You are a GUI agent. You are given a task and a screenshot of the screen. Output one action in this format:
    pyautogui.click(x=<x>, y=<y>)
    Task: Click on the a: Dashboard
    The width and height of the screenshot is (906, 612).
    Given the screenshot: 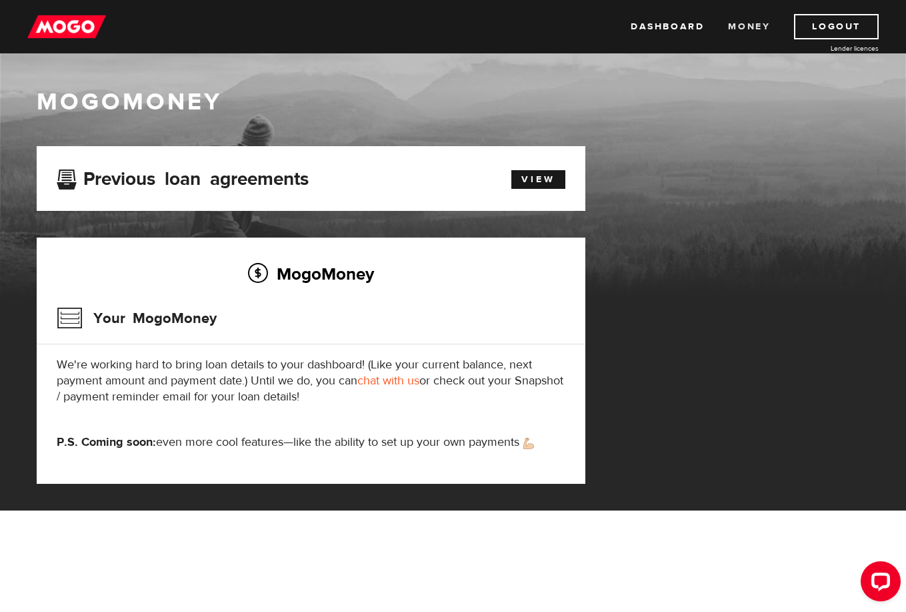 What is the action you would take?
    pyautogui.click(x=668, y=27)
    